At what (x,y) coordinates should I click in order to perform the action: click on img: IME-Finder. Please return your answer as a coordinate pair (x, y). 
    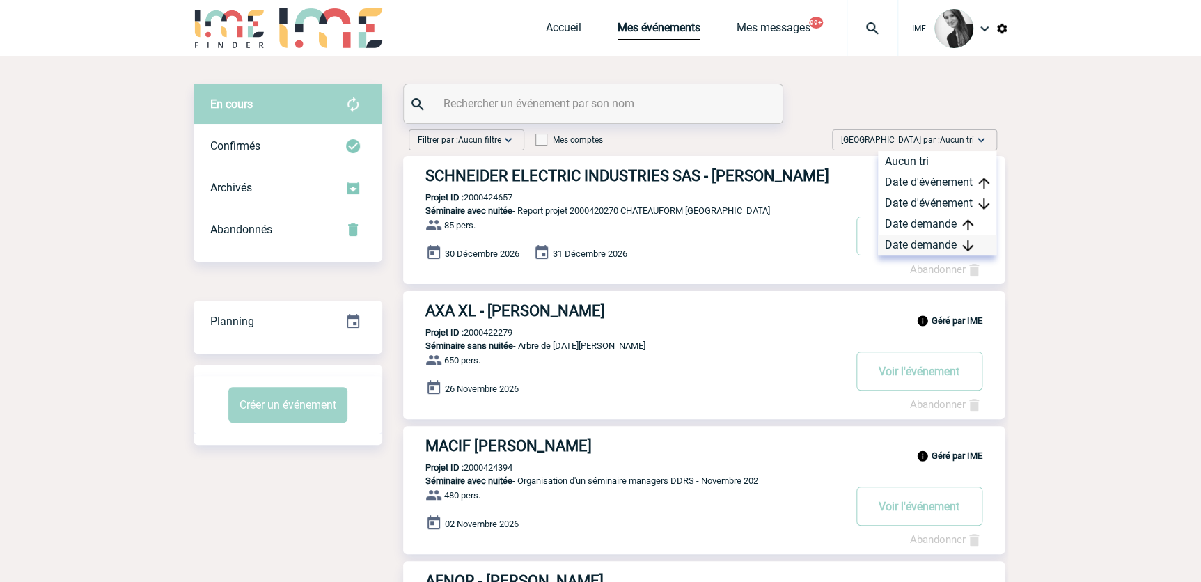
    Looking at the image, I should click on (230, 28).